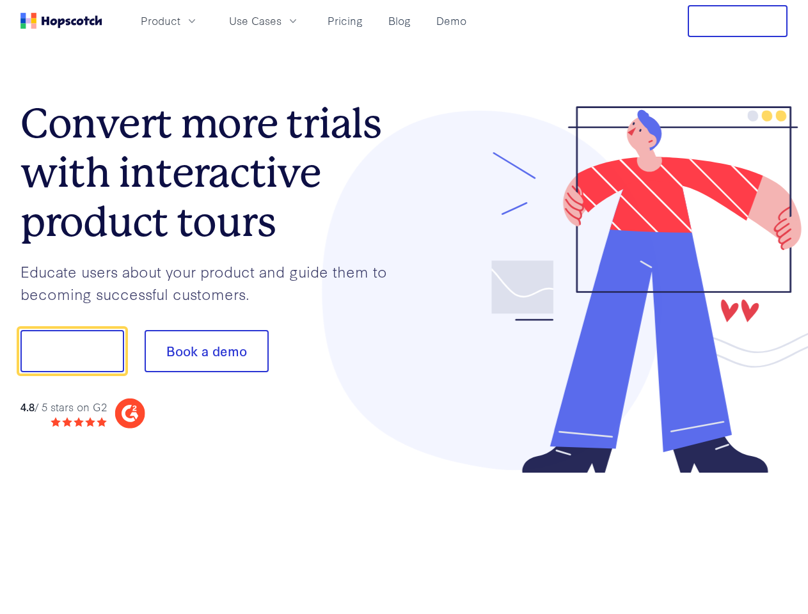  I want to click on a: Book a demo, so click(207, 351).